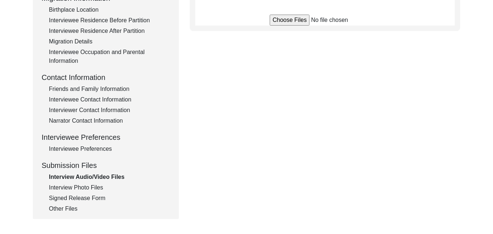 The width and height of the screenshot is (493, 234). Describe the element at coordinates (110, 57) in the screenshot. I see `div: Interviewee Occupation and Parental Information` at that location.